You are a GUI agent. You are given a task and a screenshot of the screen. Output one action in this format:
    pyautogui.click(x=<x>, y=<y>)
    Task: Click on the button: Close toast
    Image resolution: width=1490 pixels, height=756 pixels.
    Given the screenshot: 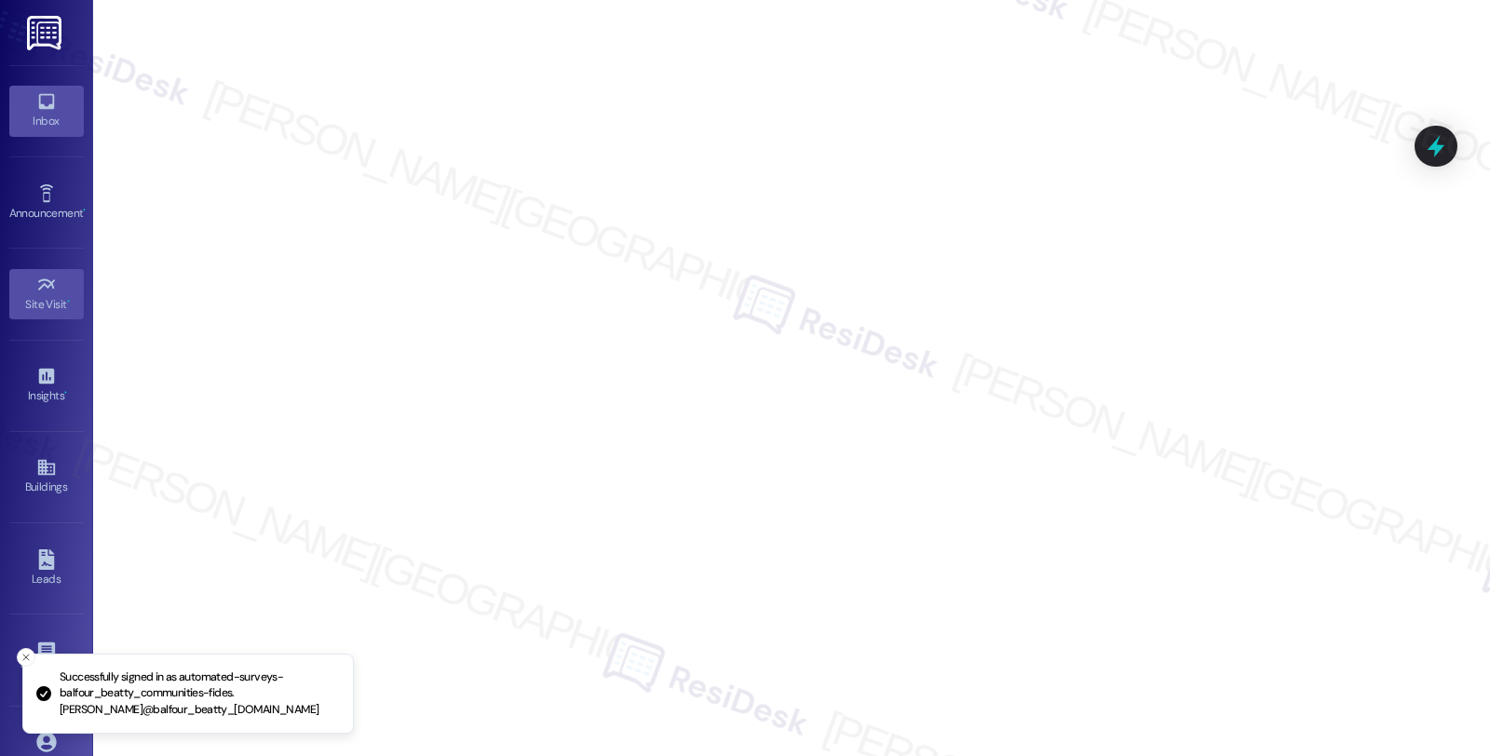 What is the action you would take?
    pyautogui.click(x=26, y=658)
    